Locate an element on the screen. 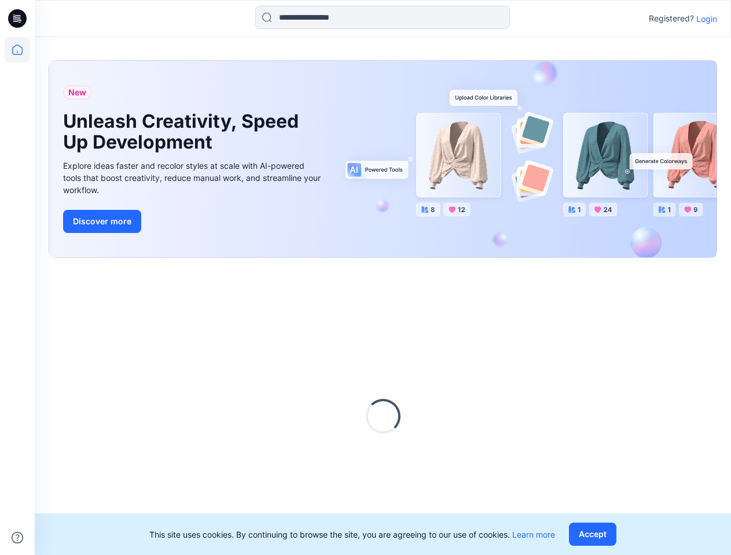  button: Accept is located at coordinates (593, 535).